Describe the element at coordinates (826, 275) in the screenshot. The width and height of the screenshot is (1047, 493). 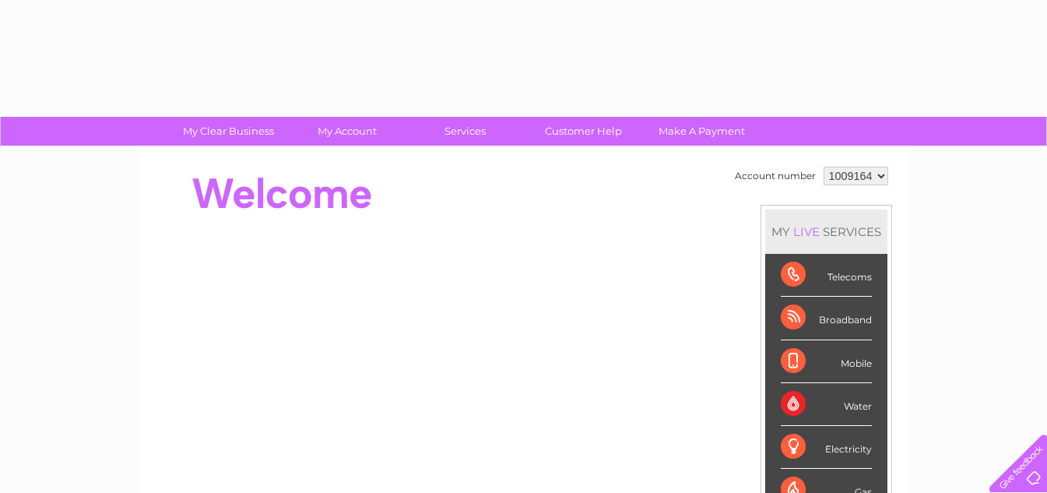
I see `div: Telecoms` at that location.